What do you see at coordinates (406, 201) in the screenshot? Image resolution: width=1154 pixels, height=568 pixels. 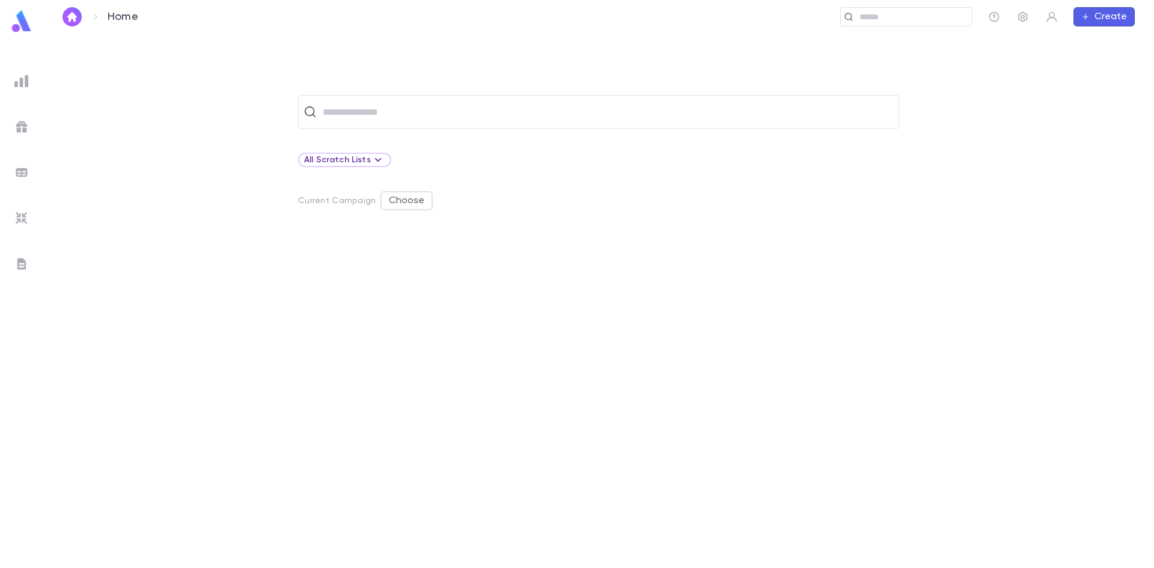 I see `button: Choose` at bounding box center [406, 201].